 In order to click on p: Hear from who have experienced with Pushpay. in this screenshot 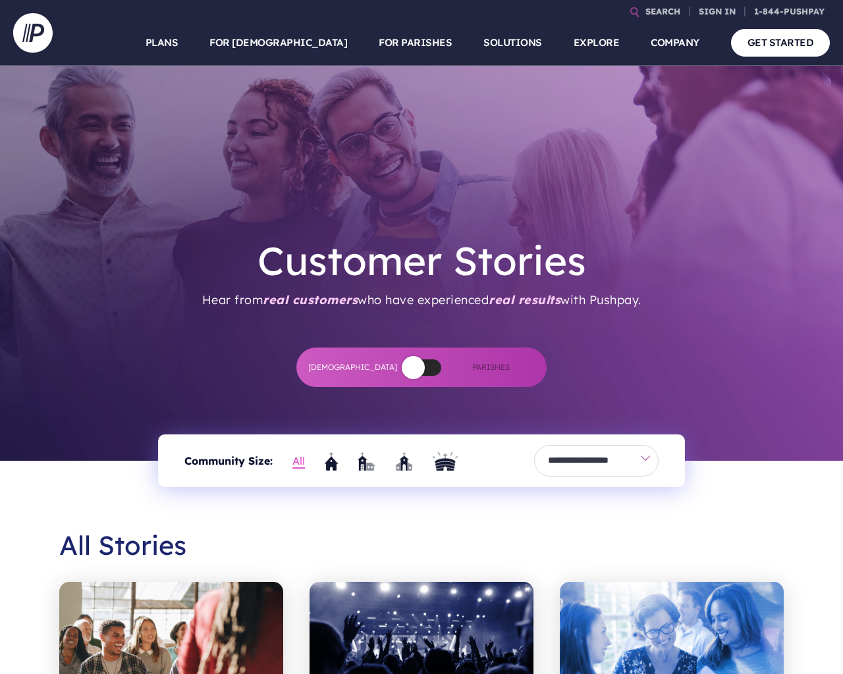, I will do `click(421, 300)`.